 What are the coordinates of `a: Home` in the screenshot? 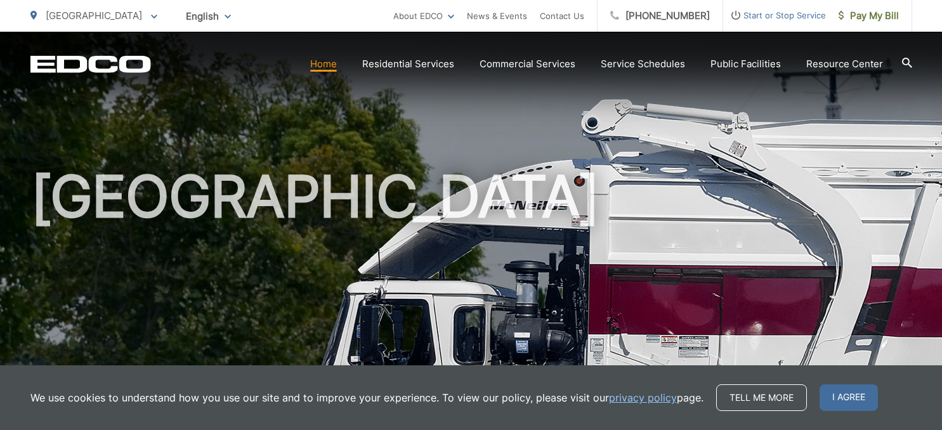 It's located at (324, 64).